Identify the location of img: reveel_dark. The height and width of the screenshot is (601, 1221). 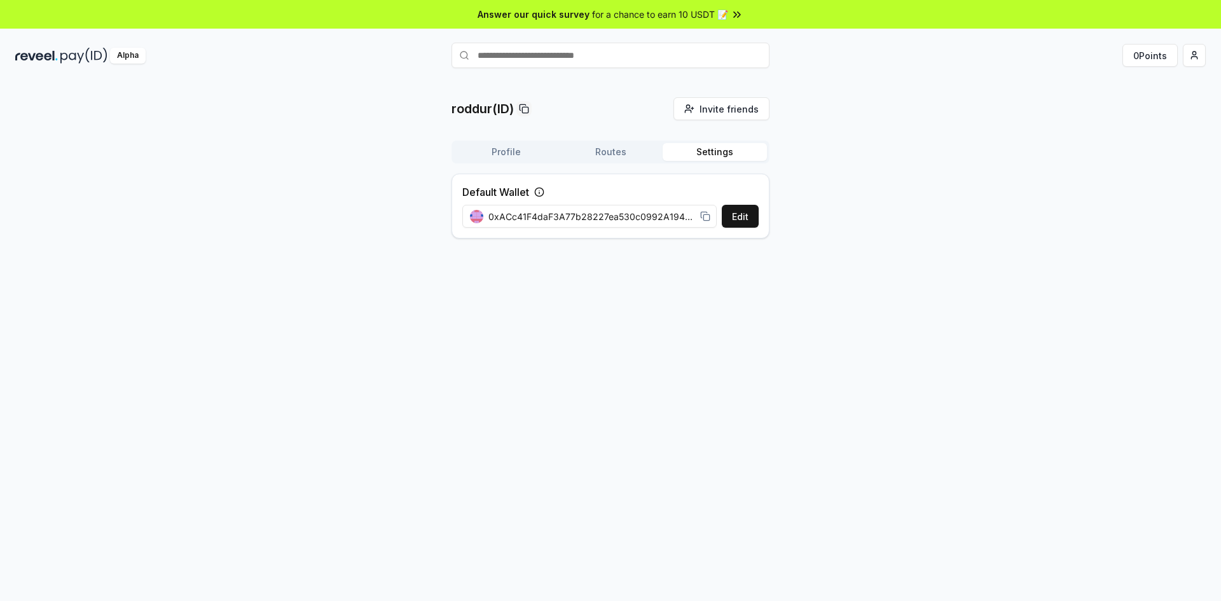
(36, 55).